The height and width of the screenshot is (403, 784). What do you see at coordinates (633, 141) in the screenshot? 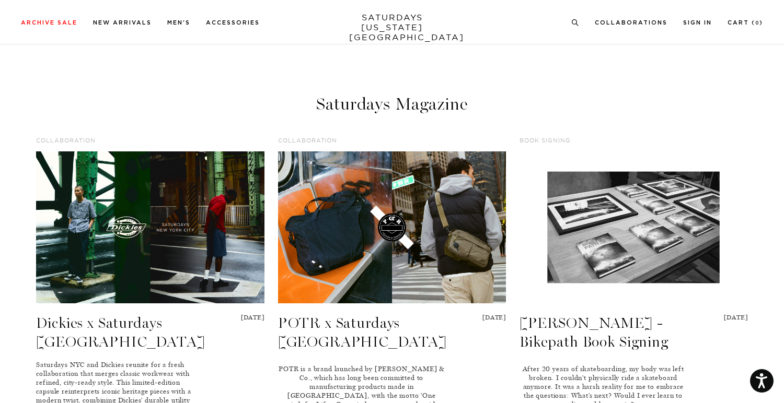
I see `h6: Book Signing` at bounding box center [633, 141].